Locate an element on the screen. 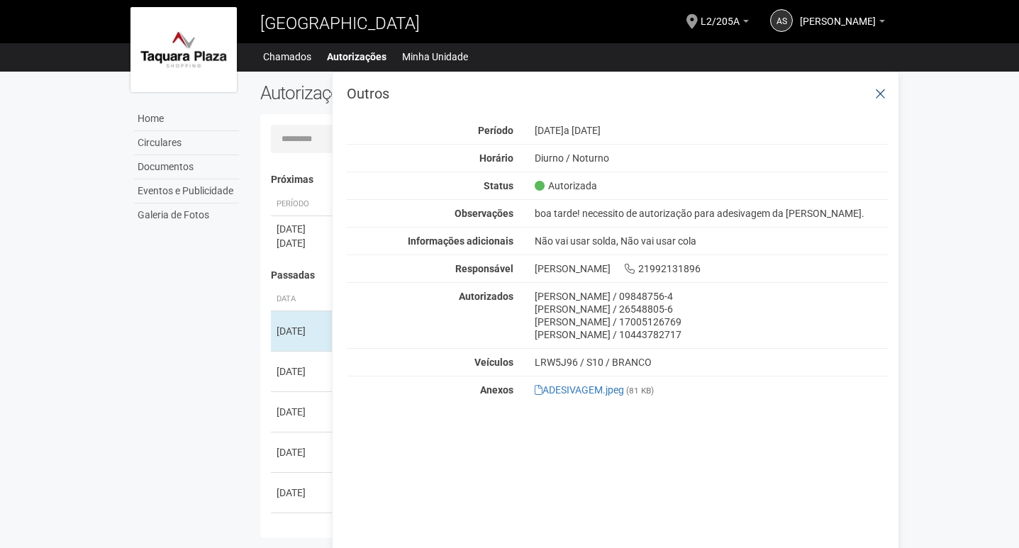 The image size is (1019, 548). a: Chamados is located at coordinates (287, 57).